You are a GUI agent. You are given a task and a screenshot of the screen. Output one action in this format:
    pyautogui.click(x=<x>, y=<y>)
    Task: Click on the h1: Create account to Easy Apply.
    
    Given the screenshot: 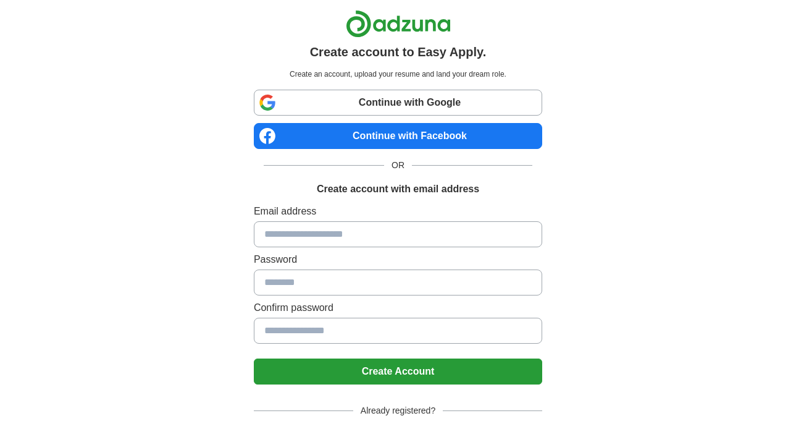 What is the action you would take?
    pyautogui.click(x=398, y=52)
    